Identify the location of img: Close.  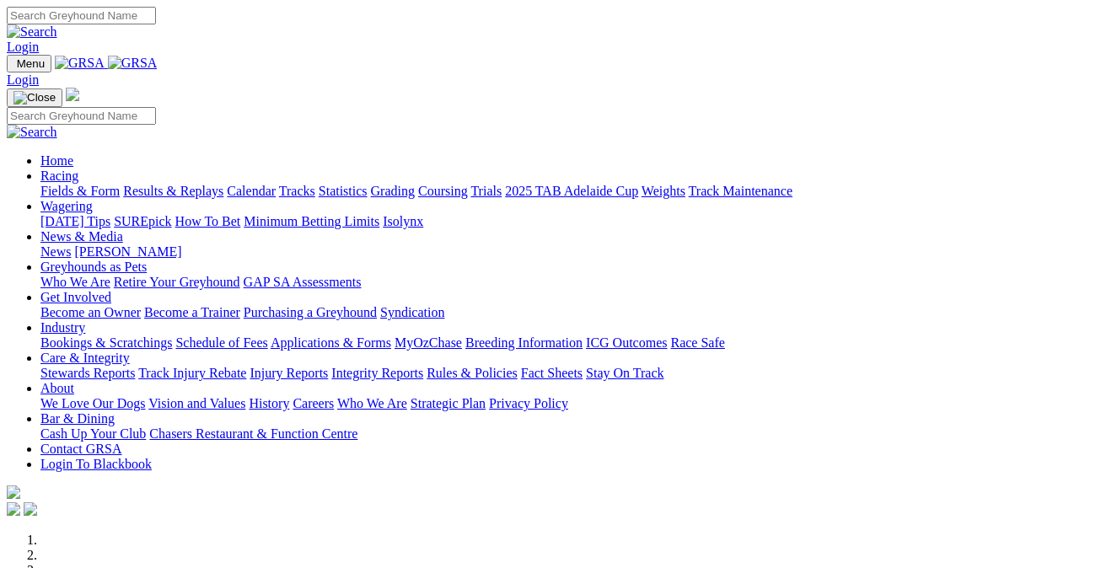
(35, 98).